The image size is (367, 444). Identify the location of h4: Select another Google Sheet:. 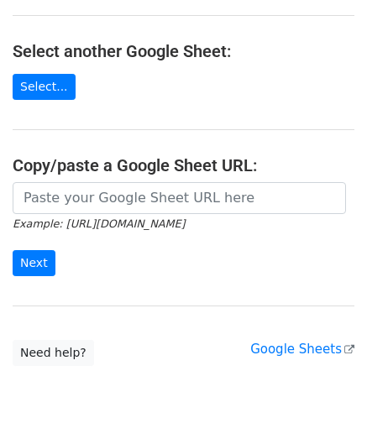
(183, 51).